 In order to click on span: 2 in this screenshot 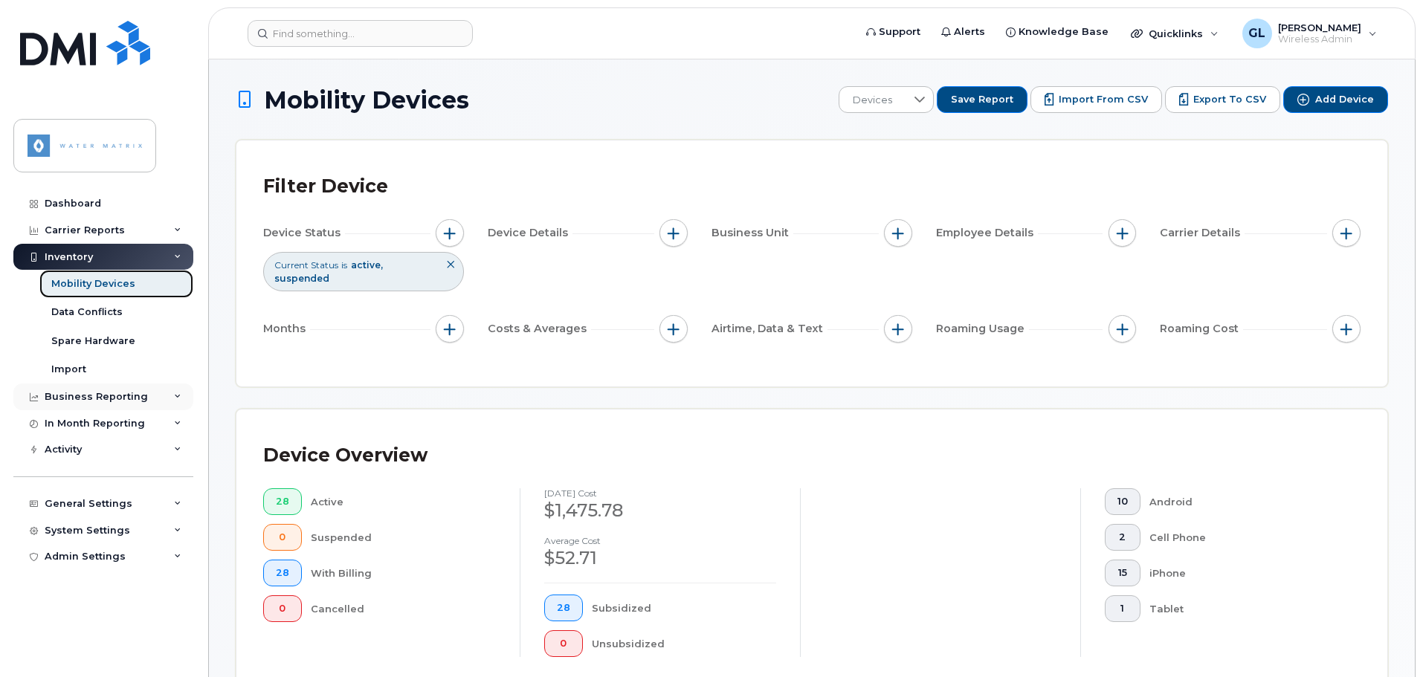, I will do `click(1123, 538)`.